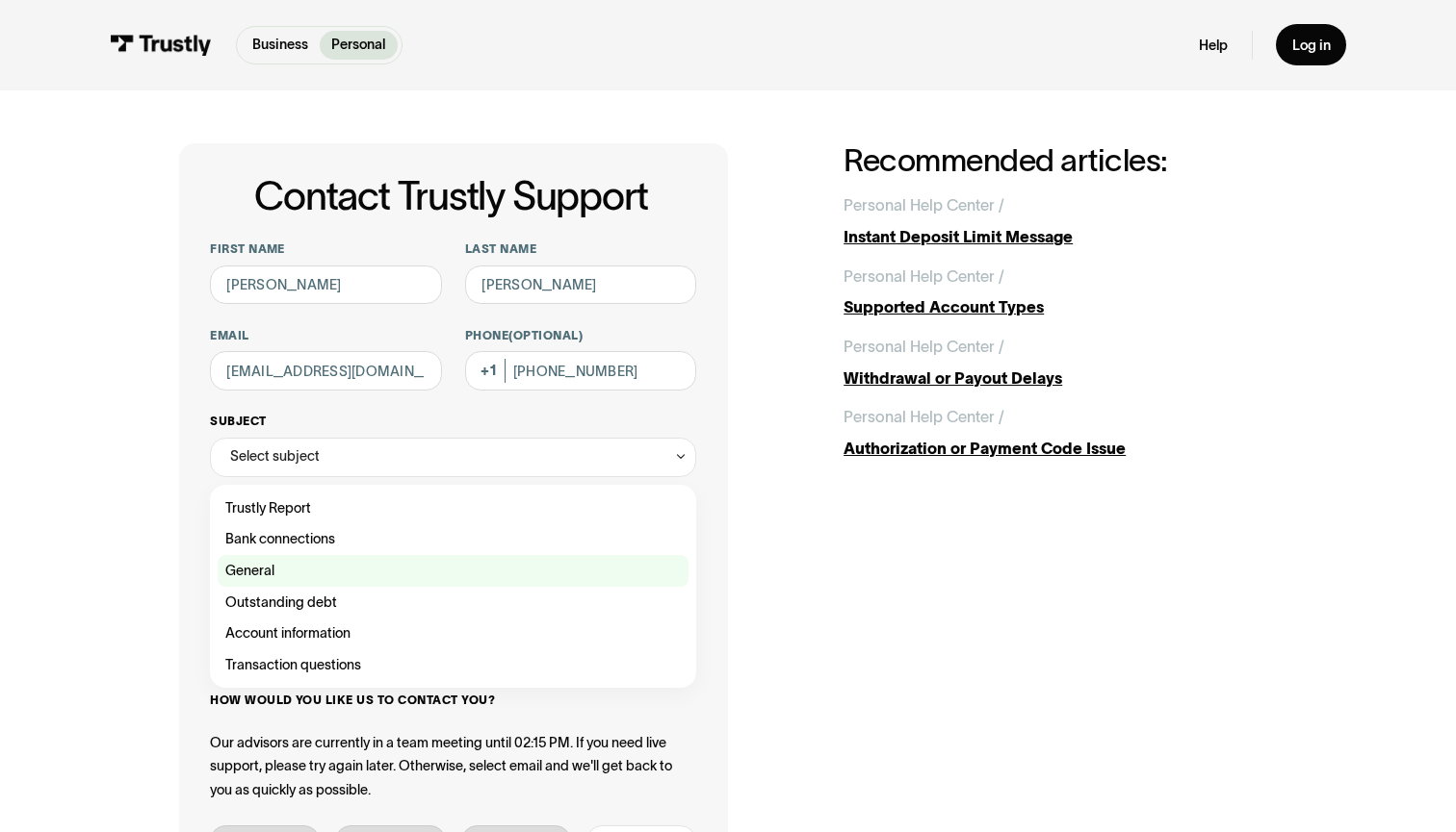 This screenshot has height=832, width=1456. I want to click on label: Last name, so click(581, 250).